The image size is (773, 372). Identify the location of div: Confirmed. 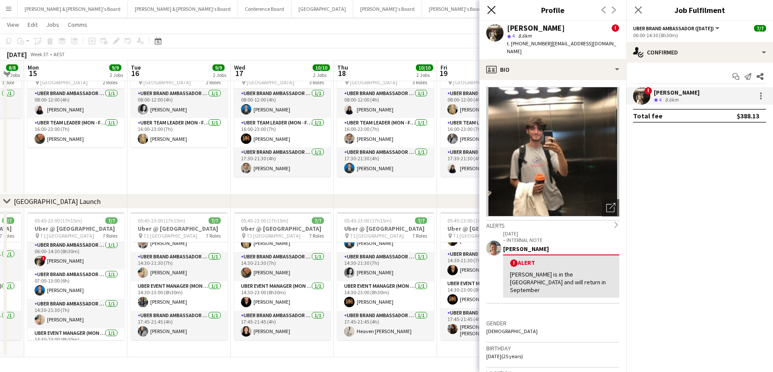
(699, 52).